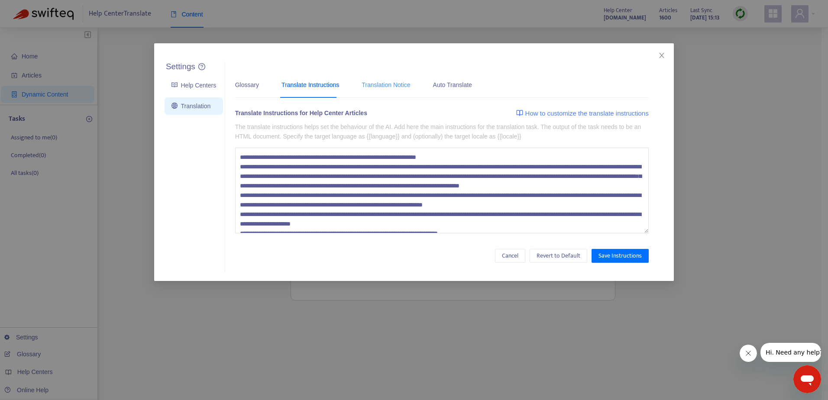 Image resolution: width=828 pixels, height=400 pixels. What do you see at coordinates (520, 113) in the screenshot?
I see `img: image-link` at bounding box center [520, 113].